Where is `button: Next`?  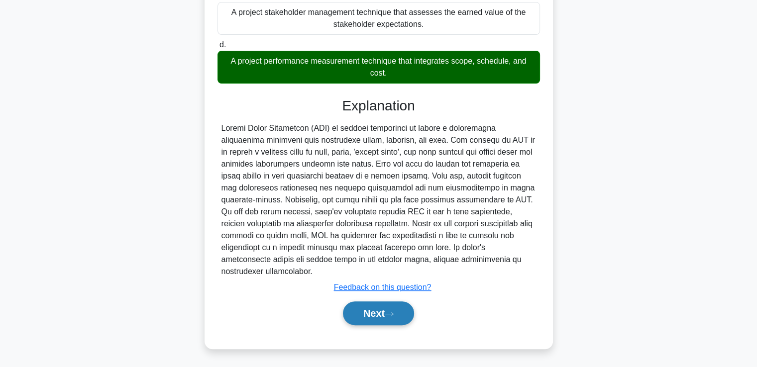 button: Next is located at coordinates (378, 314).